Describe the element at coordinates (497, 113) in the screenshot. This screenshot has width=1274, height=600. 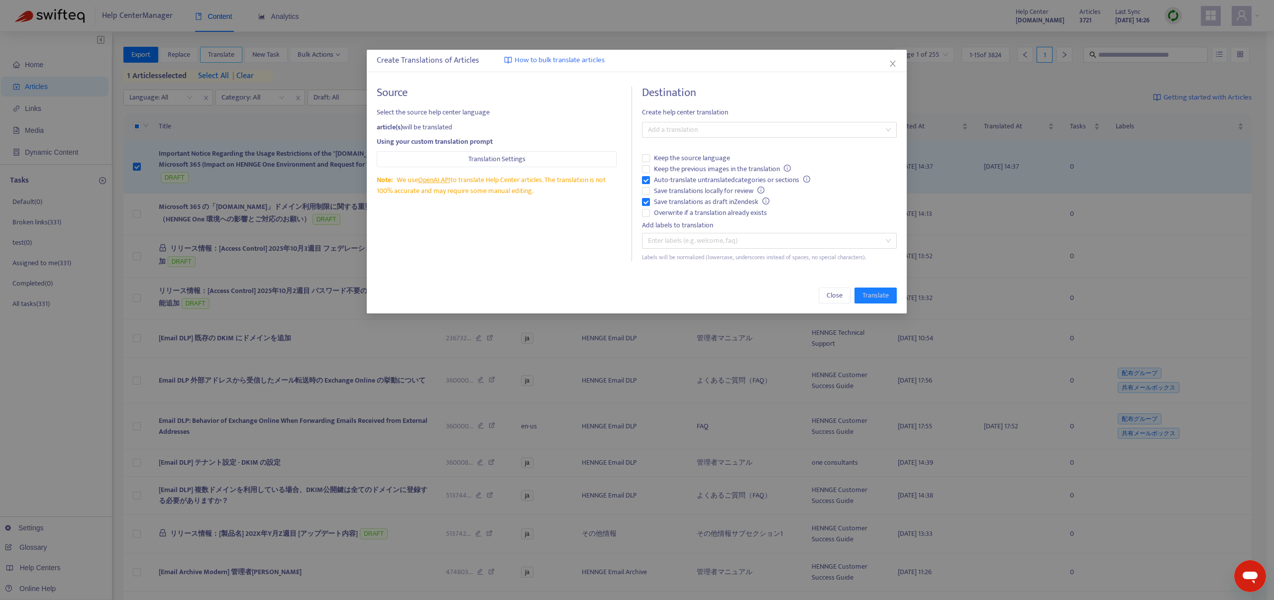
I see `span: Select the source help center language` at that location.